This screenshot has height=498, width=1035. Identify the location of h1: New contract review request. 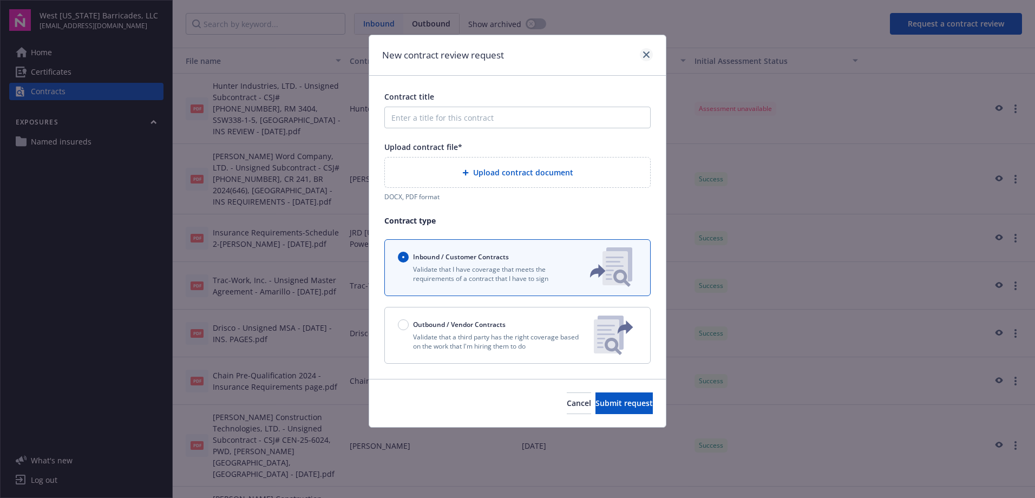
(443, 55).